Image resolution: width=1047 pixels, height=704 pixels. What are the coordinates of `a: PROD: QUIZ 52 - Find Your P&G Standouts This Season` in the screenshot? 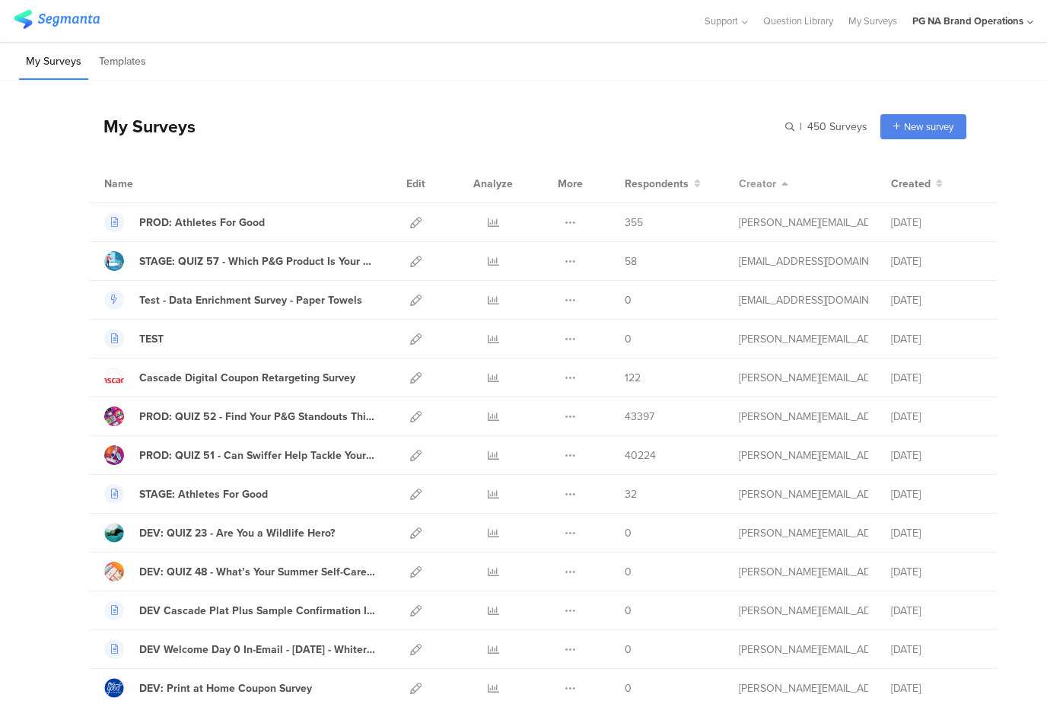 It's located at (240, 416).